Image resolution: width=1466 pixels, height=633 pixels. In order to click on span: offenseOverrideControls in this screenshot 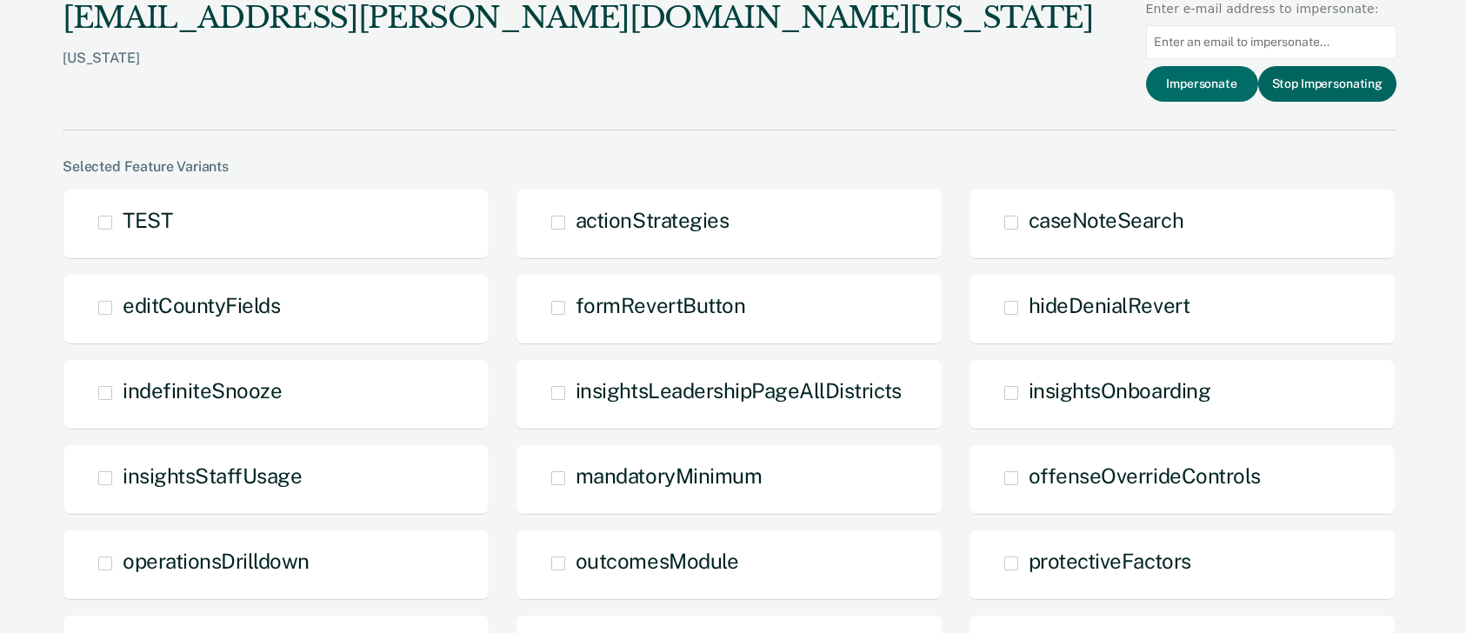, I will do `click(1144, 476)`.